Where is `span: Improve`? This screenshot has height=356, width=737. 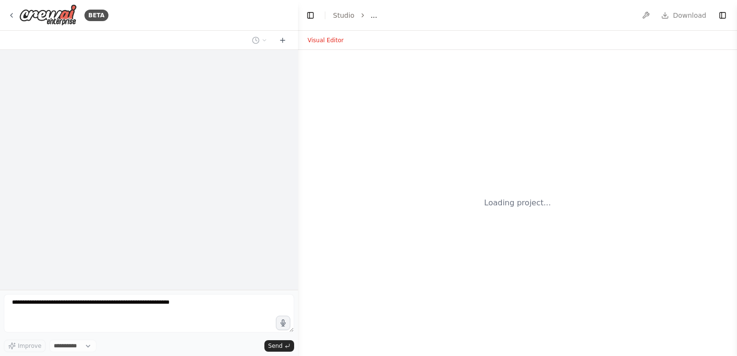
span: Improve is located at coordinates (29, 346).